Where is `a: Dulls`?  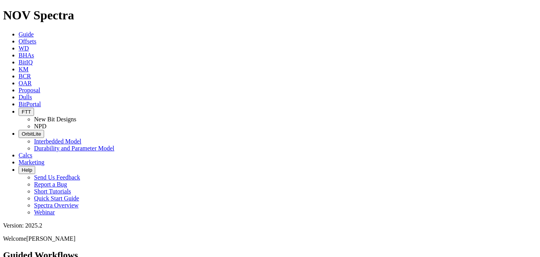 a: Dulls is located at coordinates (25, 97).